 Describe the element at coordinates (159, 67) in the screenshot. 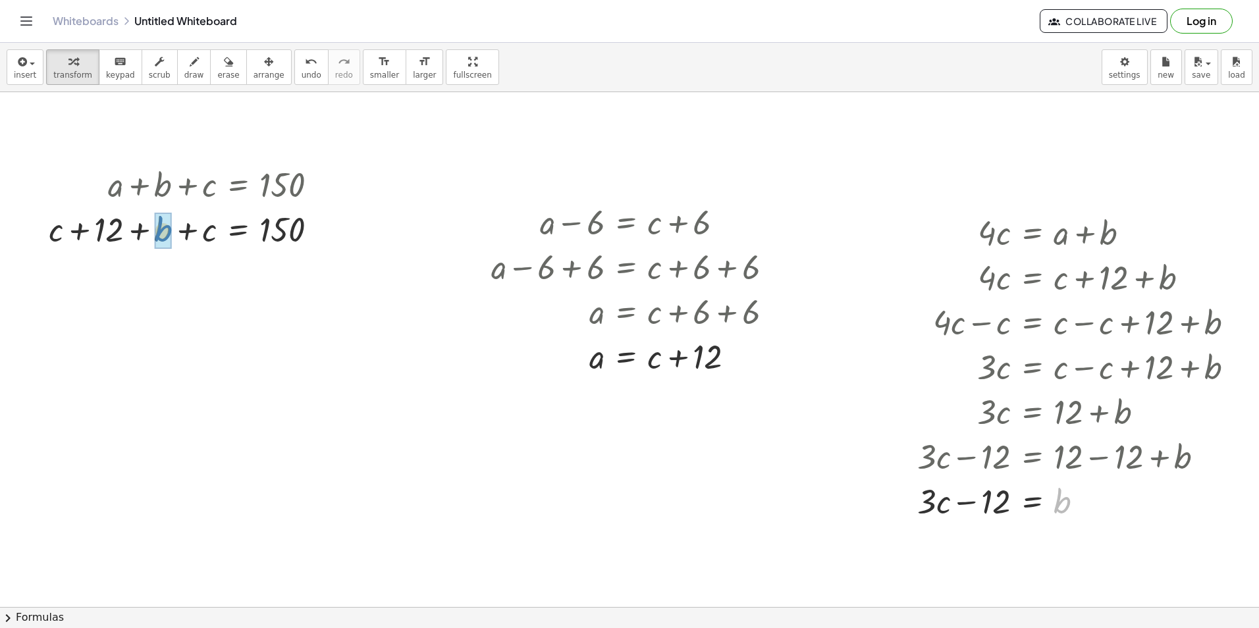

I see `button: scrub` at that location.